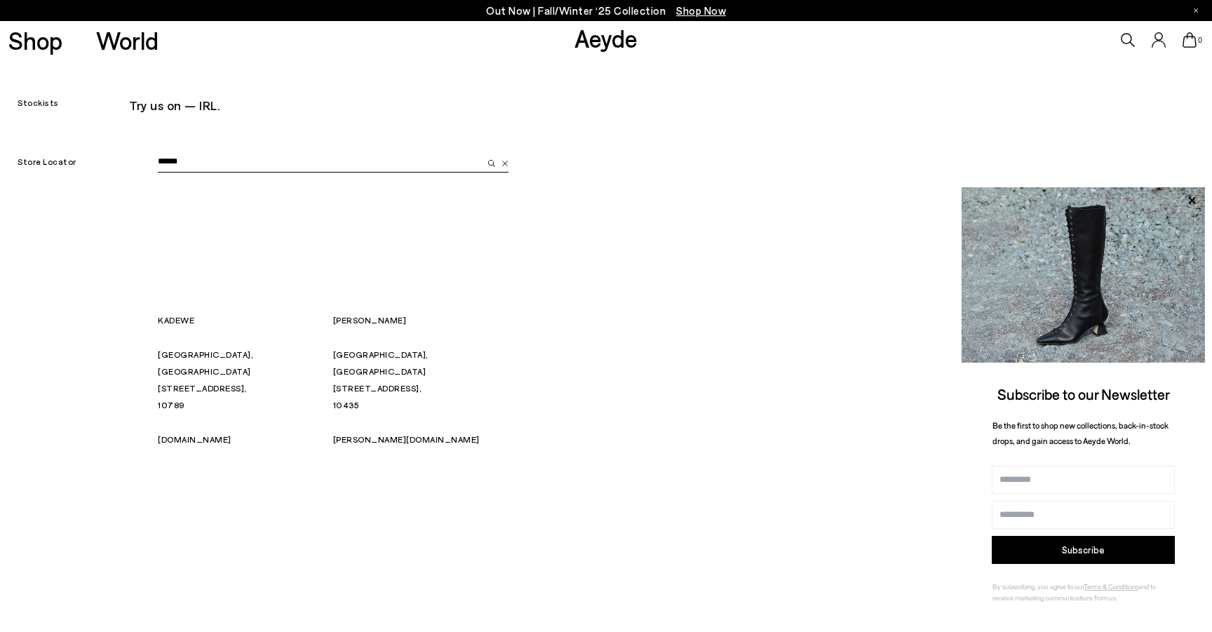  I want to click on span: Navigate to /collections/new-in, so click(701, 11).